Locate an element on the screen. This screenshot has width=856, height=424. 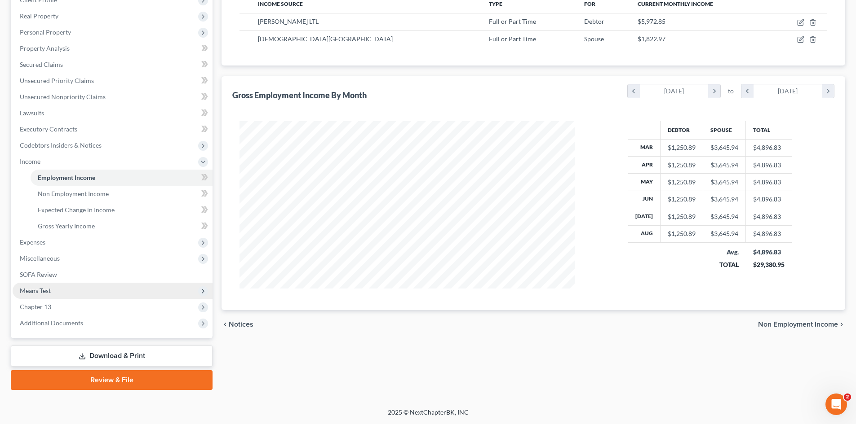
span: SOFA Review is located at coordinates (38, 274).